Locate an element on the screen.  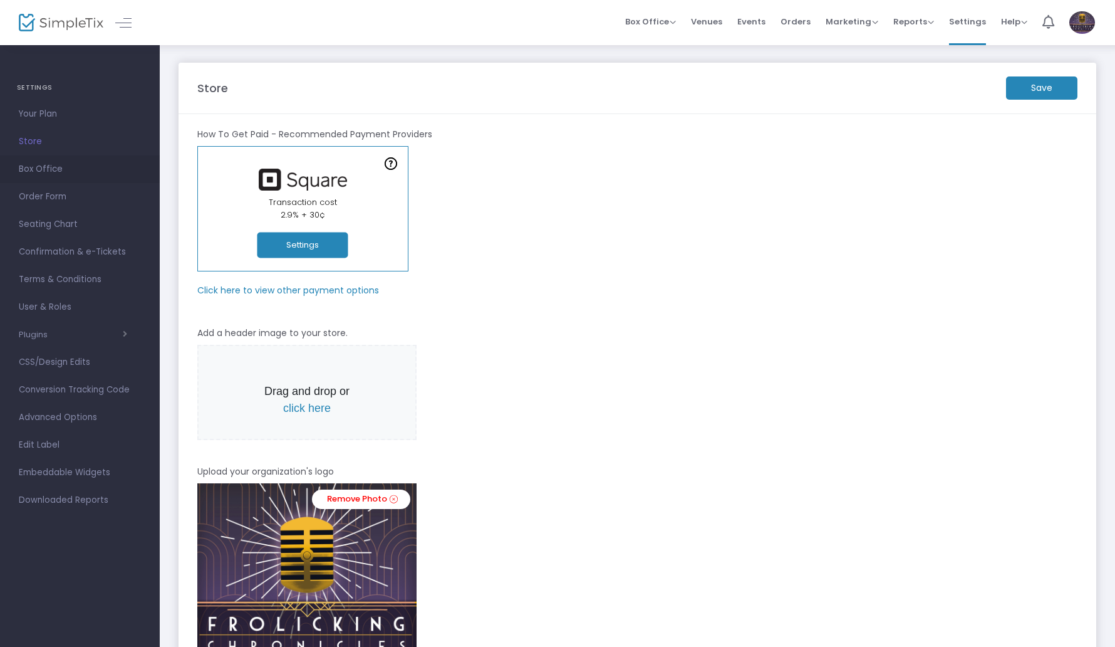
m-panel-subtitle: Click here to view other payment options is located at coordinates (288, 290).